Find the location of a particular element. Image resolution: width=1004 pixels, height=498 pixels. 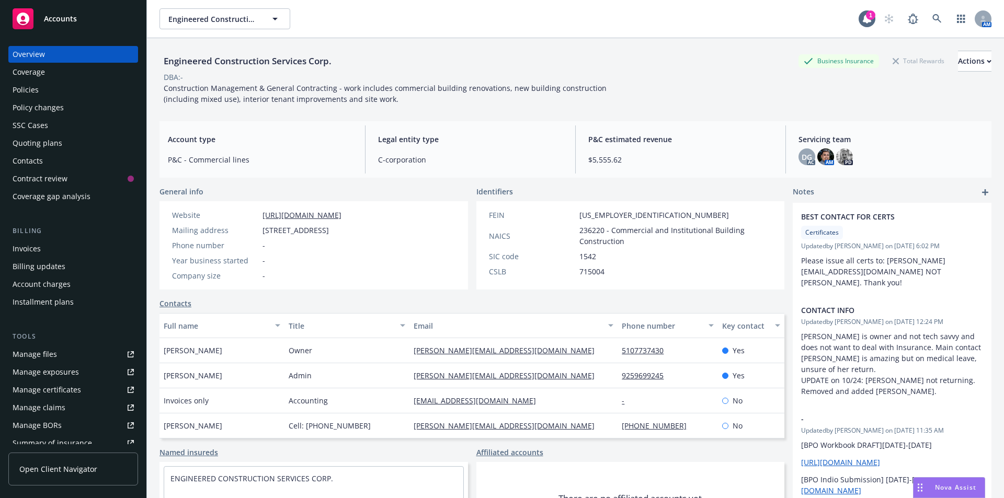

button: Full name is located at coordinates (222, 326).